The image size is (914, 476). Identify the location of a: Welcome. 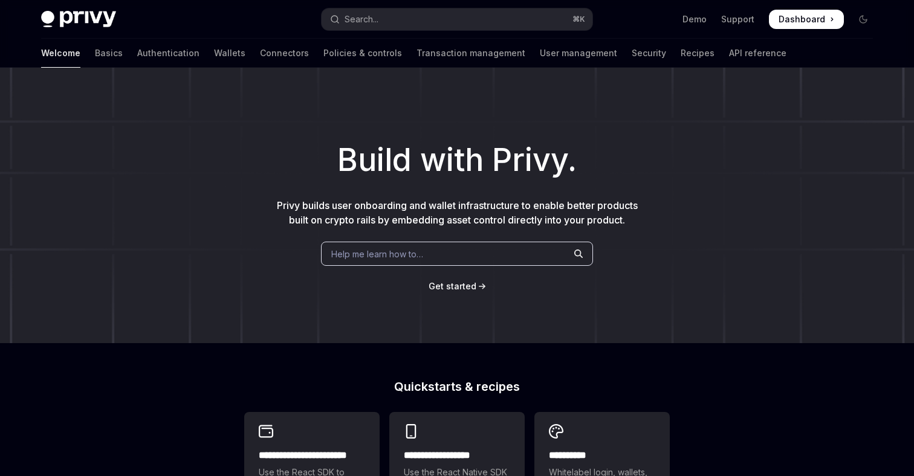
(60, 53).